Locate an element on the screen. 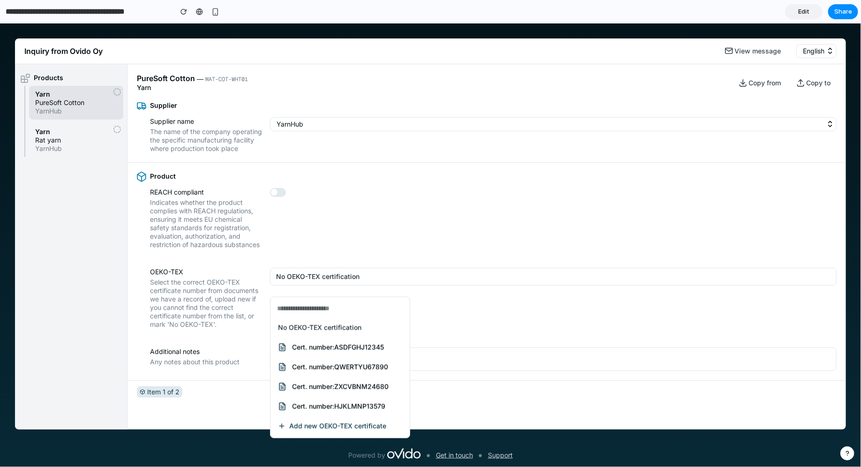 The width and height of the screenshot is (861, 467). button: Share is located at coordinates (843, 12).